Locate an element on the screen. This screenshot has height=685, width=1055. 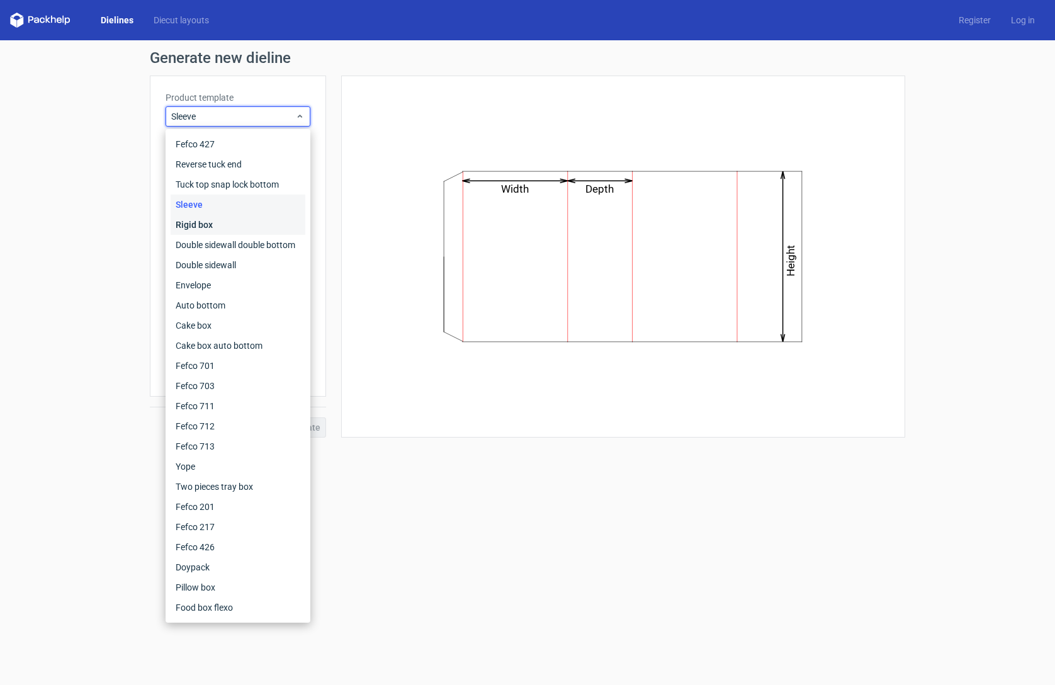
h1: Generate new dieline is located at coordinates (528, 58).